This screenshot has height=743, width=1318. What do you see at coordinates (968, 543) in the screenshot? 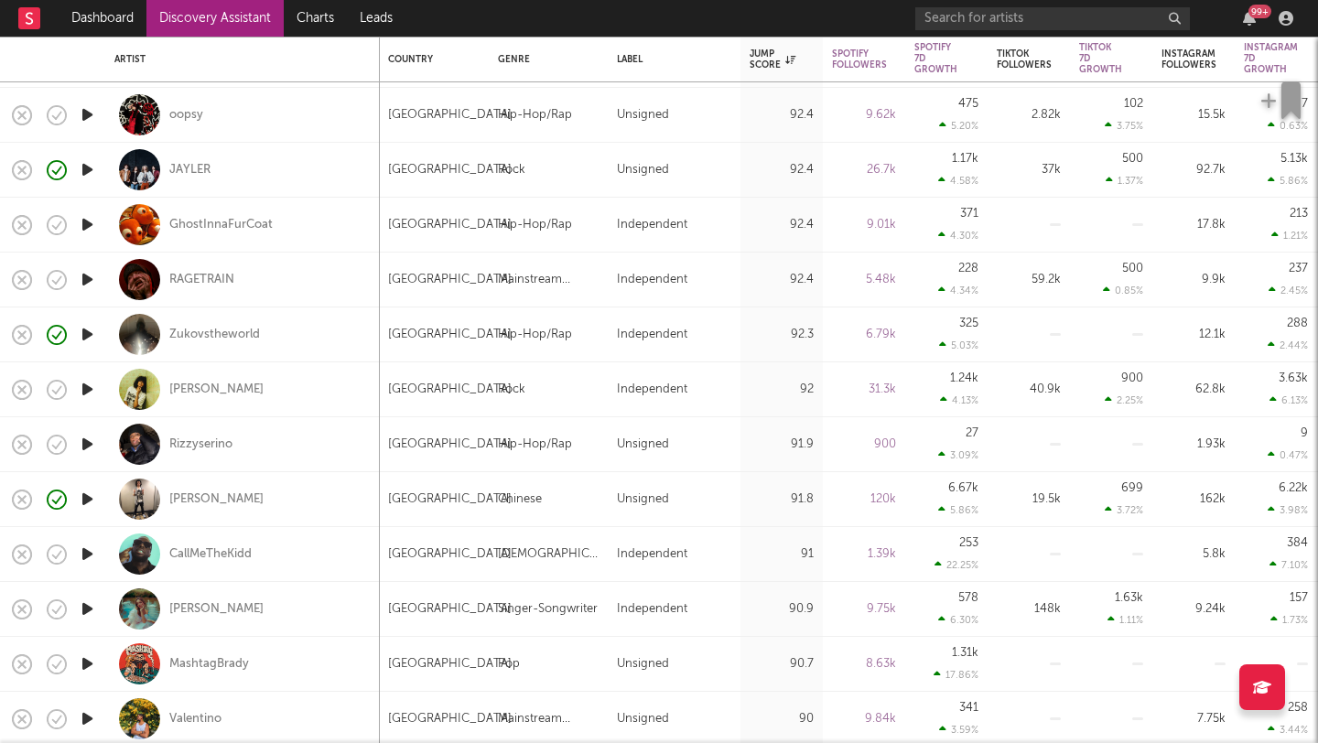
I see `div: 253` at bounding box center [968, 543].